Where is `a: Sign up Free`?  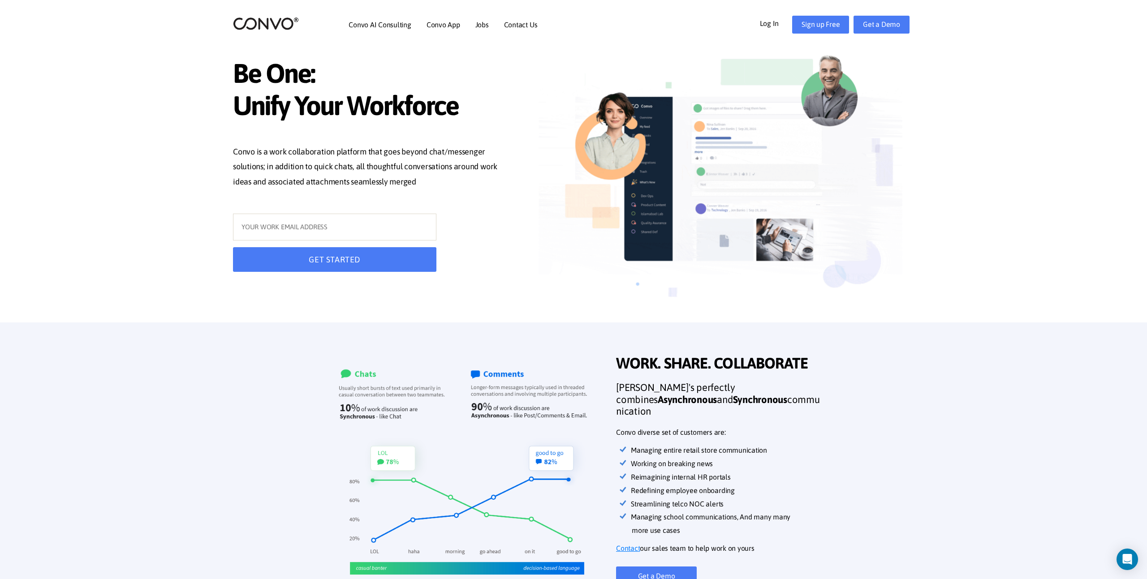 a: Sign up Free is located at coordinates (820, 25).